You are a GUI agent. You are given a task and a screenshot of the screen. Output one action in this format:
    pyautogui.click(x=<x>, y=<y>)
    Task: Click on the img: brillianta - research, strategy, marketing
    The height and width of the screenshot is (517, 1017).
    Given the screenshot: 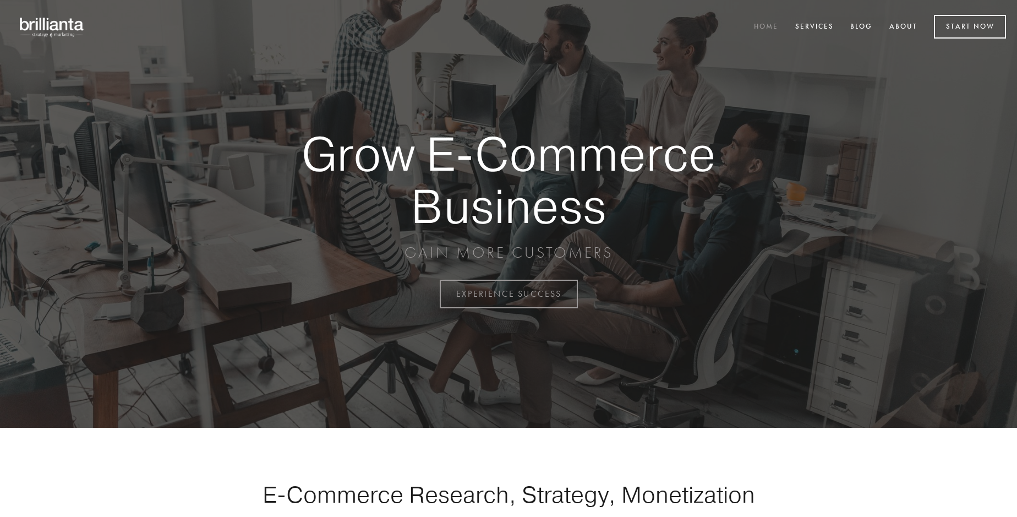 What is the action you would take?
    pyautogui.click(x=52, y=27)
    